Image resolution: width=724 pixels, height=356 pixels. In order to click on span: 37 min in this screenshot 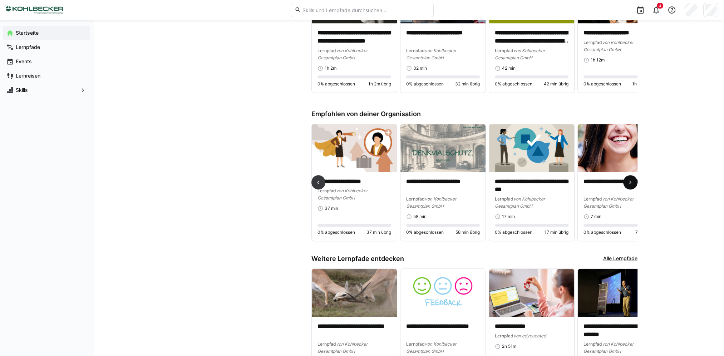, I will do `click(332, 209)`.